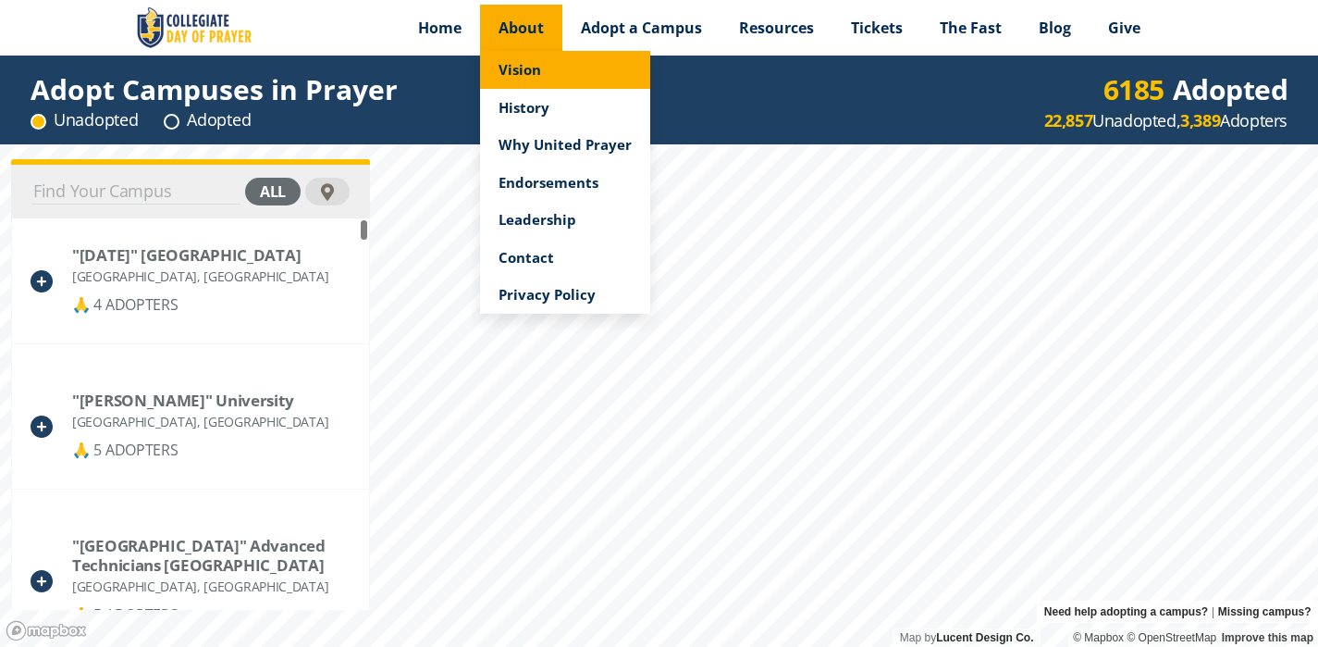 This screenshot has width=1318, height=647. Describe the element at coordinates (214, 89) in the screenshot. I see `div: Adopt Campuses in Prayer` at that location.